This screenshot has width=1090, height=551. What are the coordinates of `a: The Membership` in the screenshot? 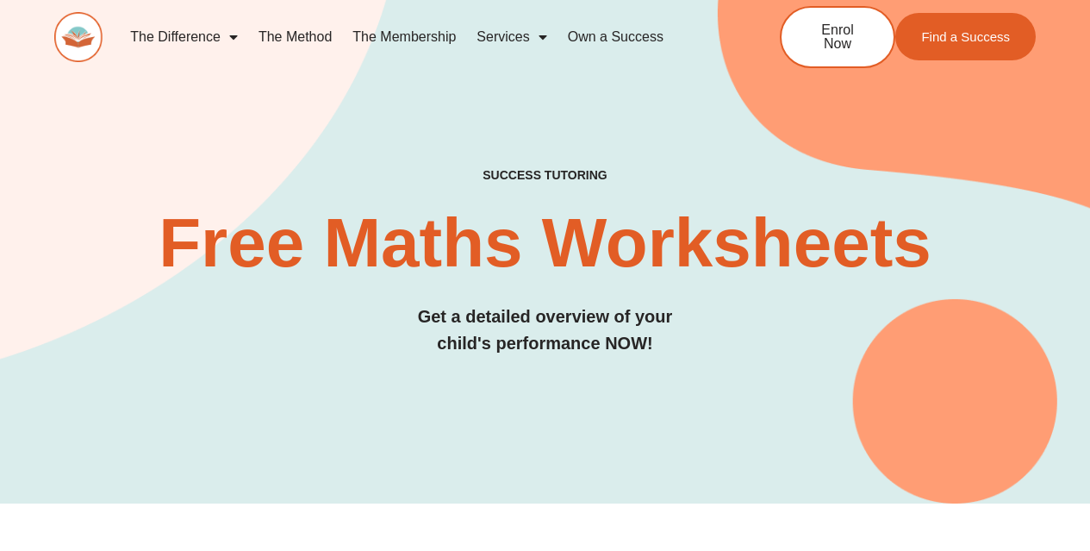 It's located at (404, 37).